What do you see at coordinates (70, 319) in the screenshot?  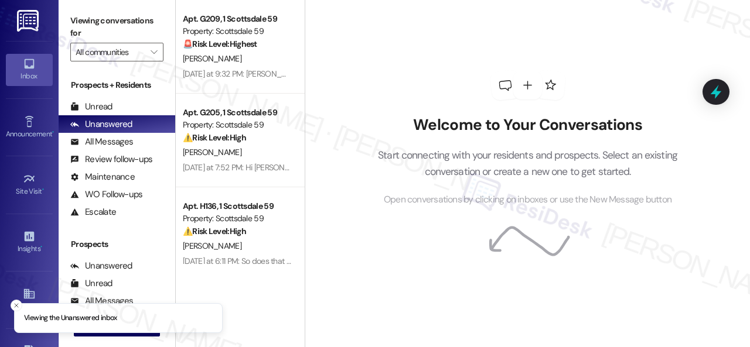 I see `p: Viewing the Unanswered inbox` at bounding box center [70, 319].